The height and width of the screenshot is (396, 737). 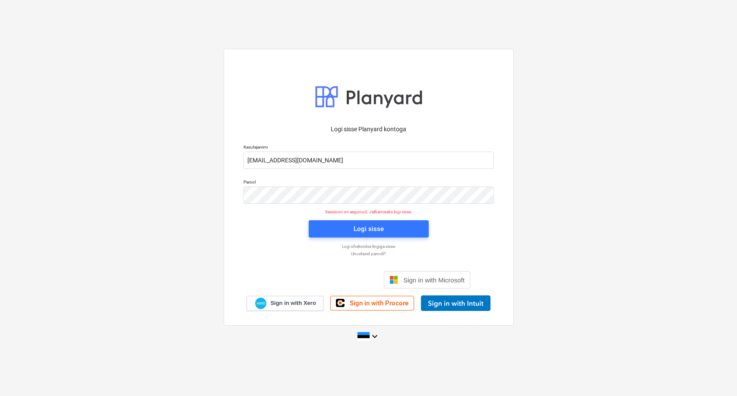 I want to click on img: Microsoft logo, so click(x=394, y=280).